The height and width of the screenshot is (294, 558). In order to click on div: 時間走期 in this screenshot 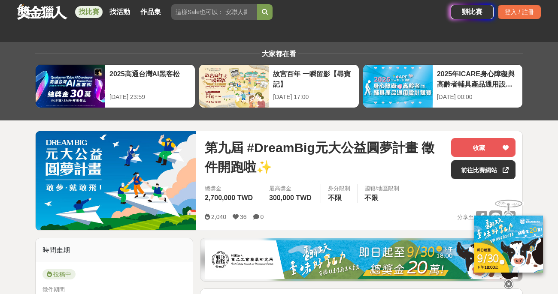, I will do `click(114, 251)`.